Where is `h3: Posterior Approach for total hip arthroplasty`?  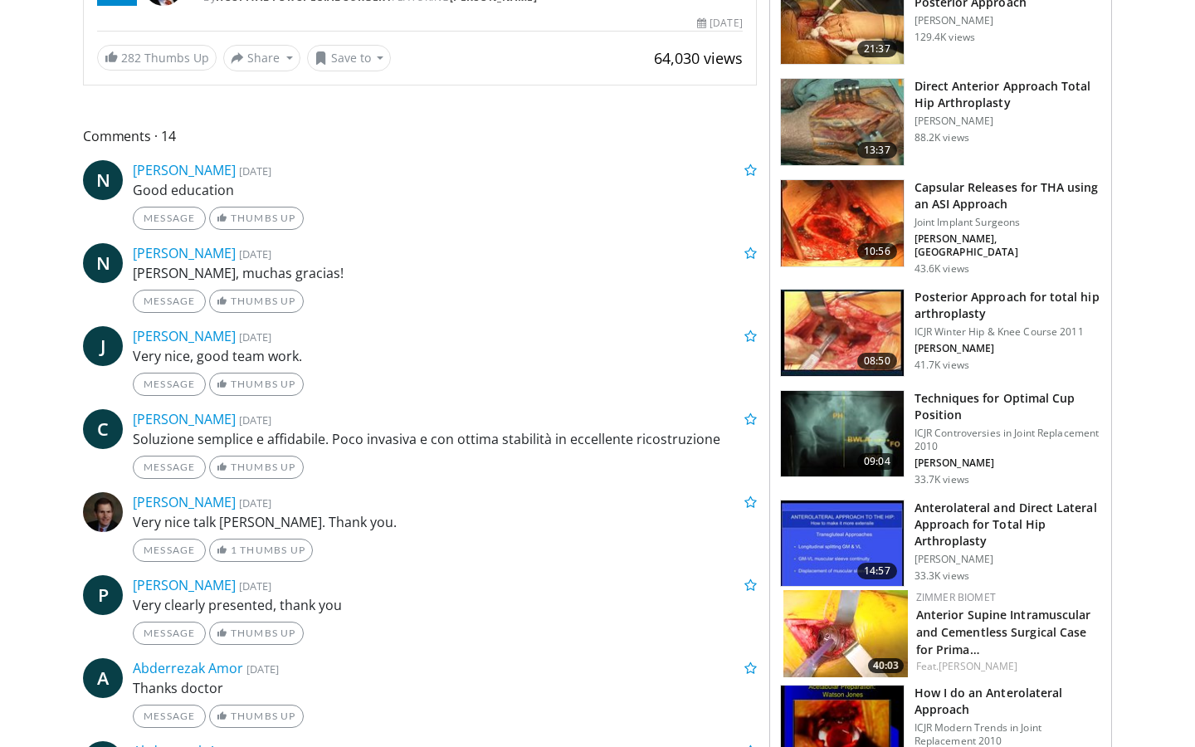
h3: Posterior Approach for total hip arthroplasty is located at coordinates (1007, 305).